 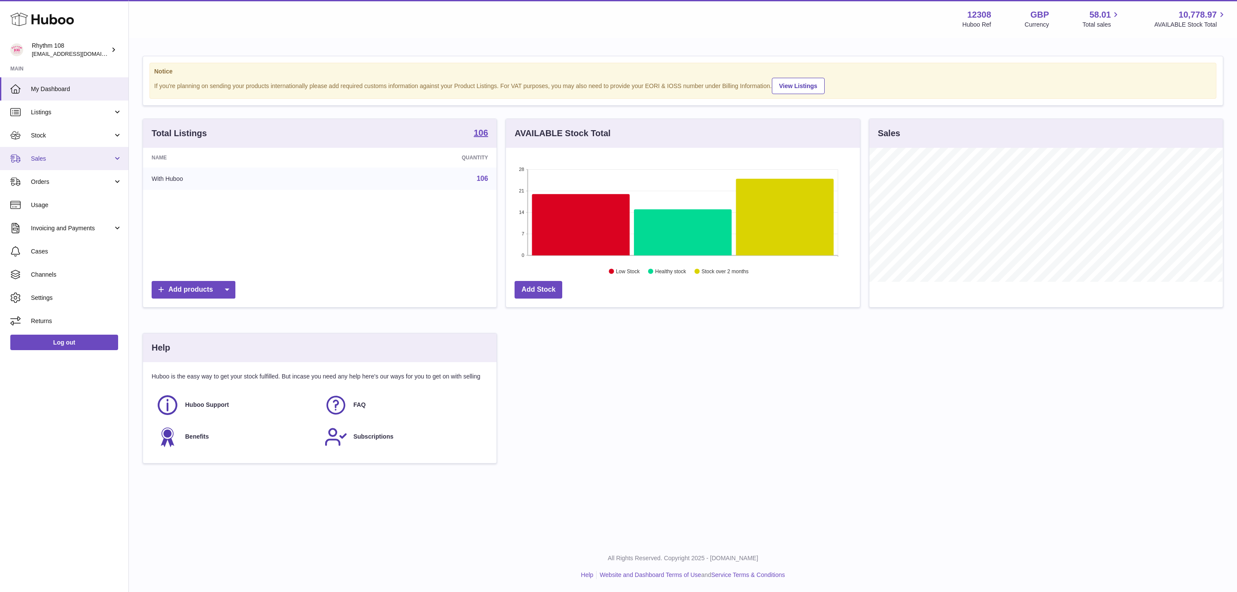 I want to click on a: Benefits, so click(x=236, y=437).